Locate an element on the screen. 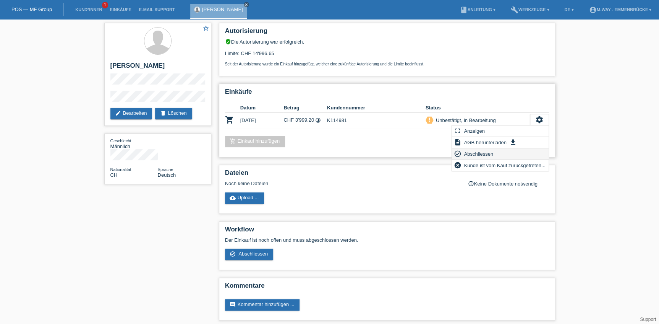  i: verified_user is located at coordinates (228, 42).